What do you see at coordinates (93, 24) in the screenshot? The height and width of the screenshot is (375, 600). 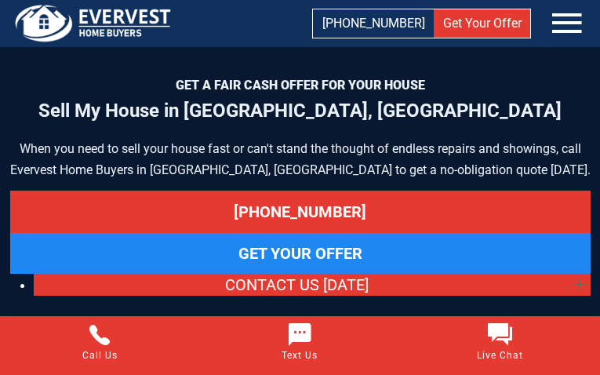 I see `img: logo.png` at bounding box center [93, 24].